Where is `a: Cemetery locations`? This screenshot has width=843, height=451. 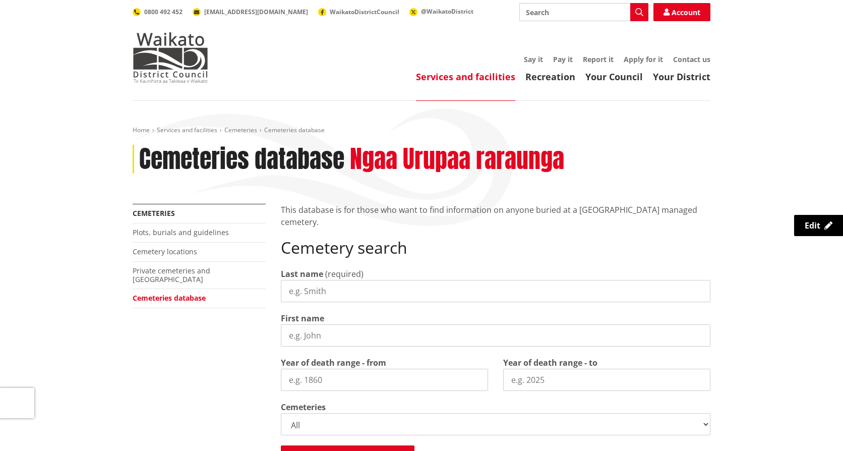
a: Cemetery locations is located at coordinates (165, 251).